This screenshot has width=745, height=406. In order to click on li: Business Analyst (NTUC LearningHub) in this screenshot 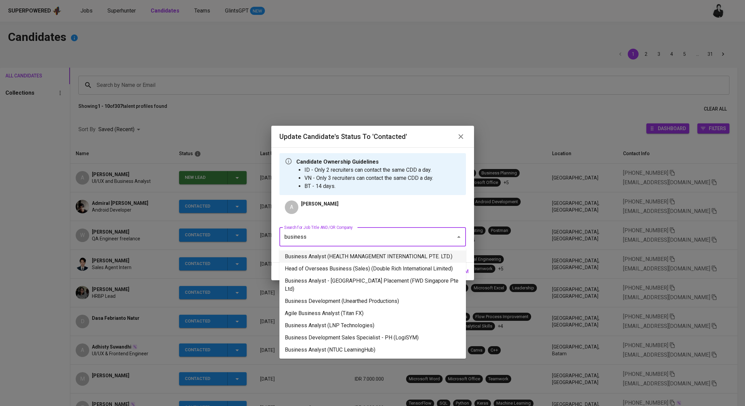, I will do `click(373, 350)`.